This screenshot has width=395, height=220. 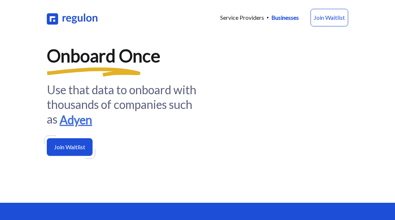 I want to click on img: Blob, so click(x=94, y=72).